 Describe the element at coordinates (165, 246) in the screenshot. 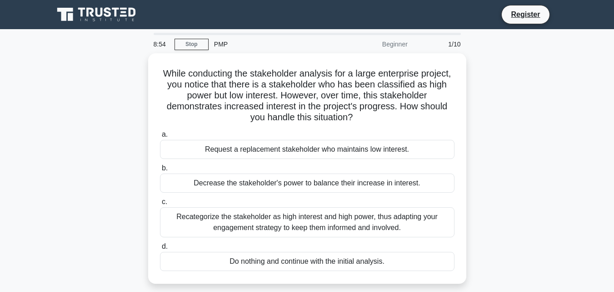

I see `span: d.` at that location.